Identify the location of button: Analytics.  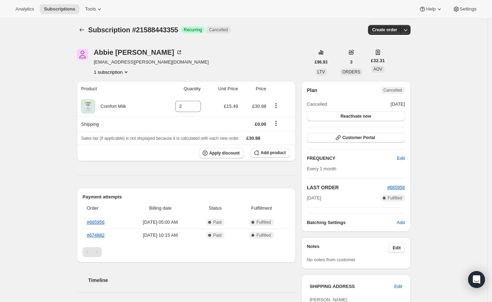
(25, 9).